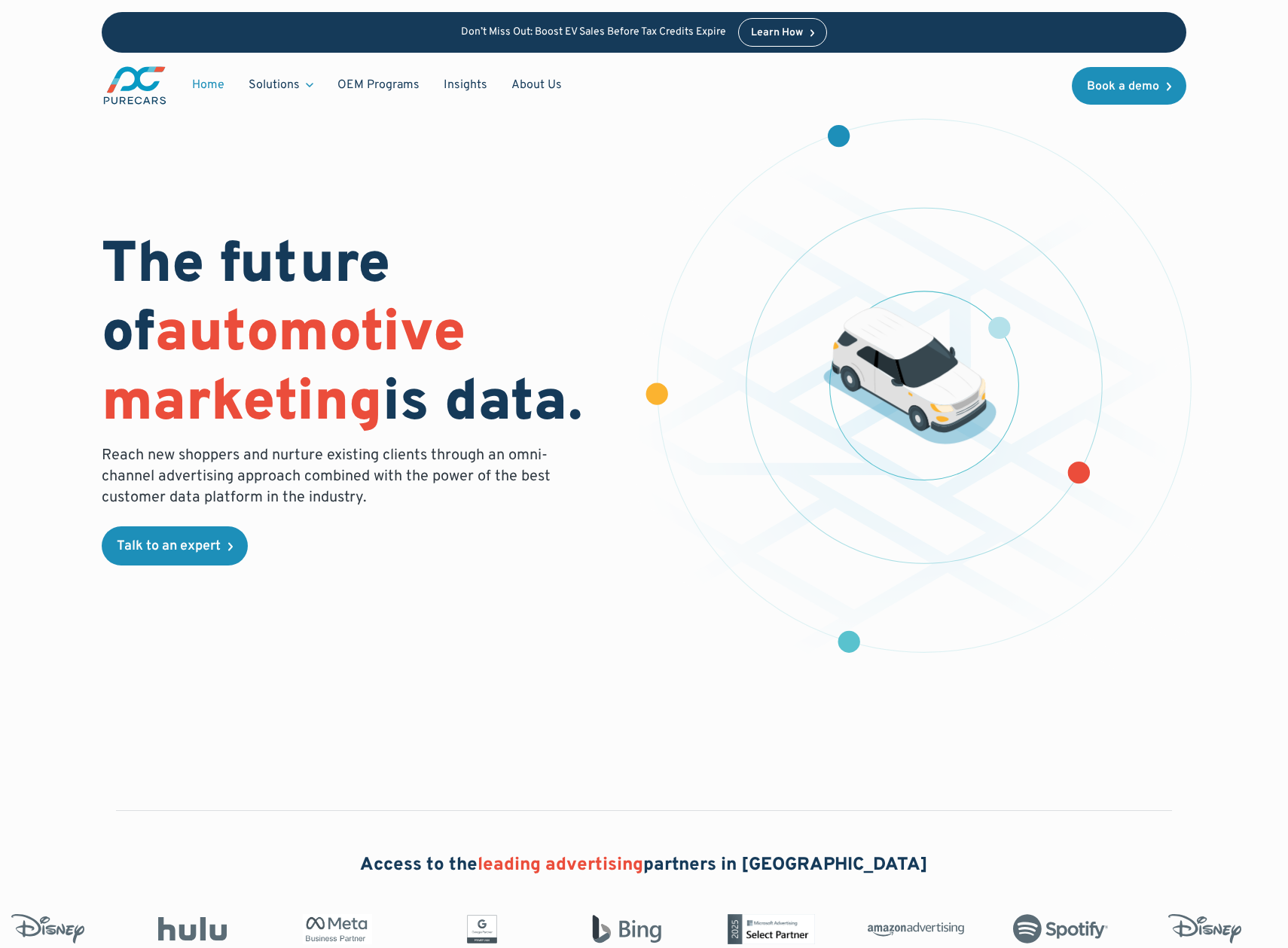  I want to click on a: OEM Programs, so click(378, 85).